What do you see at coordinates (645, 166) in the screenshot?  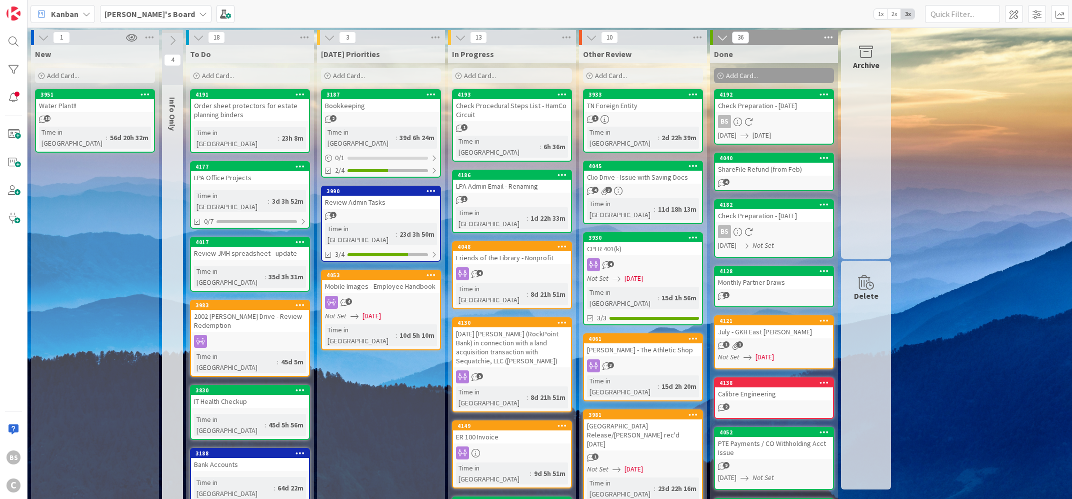 I see `div: 4045` at bounding box center [645, 166].